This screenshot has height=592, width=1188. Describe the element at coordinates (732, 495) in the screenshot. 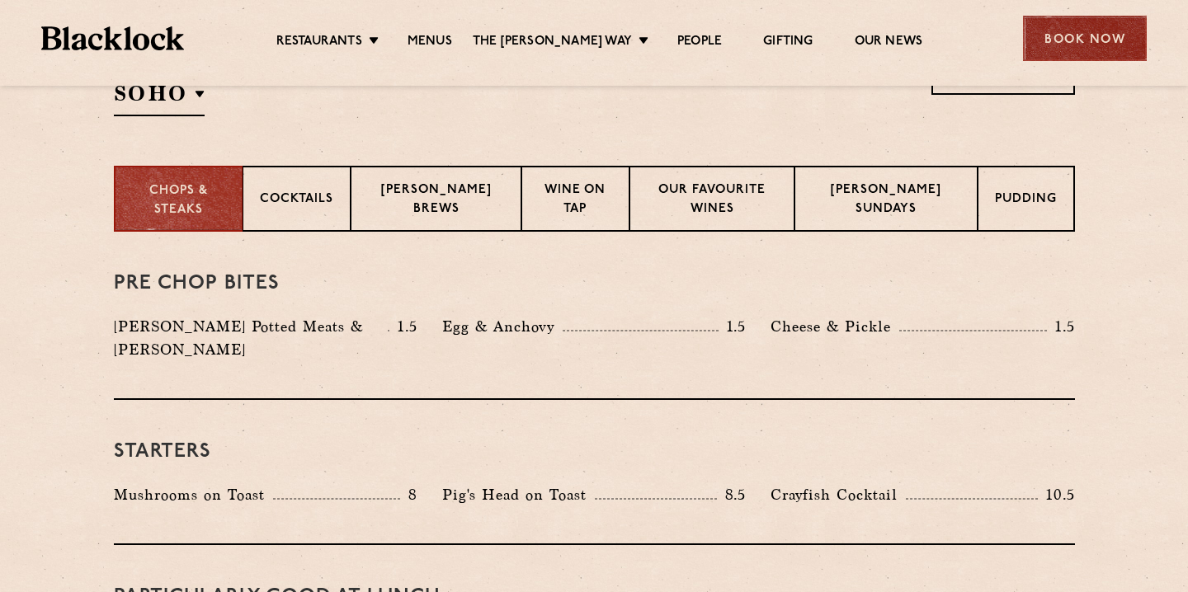

I see `p: 8.5` at that location.